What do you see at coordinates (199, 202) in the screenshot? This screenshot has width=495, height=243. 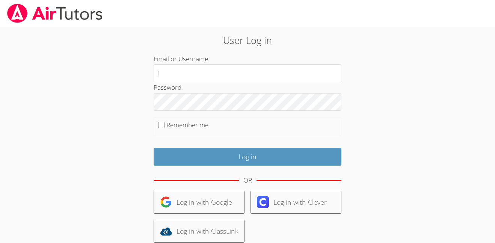 I see `a: Log in with Google` at bounding box center [199, 202].